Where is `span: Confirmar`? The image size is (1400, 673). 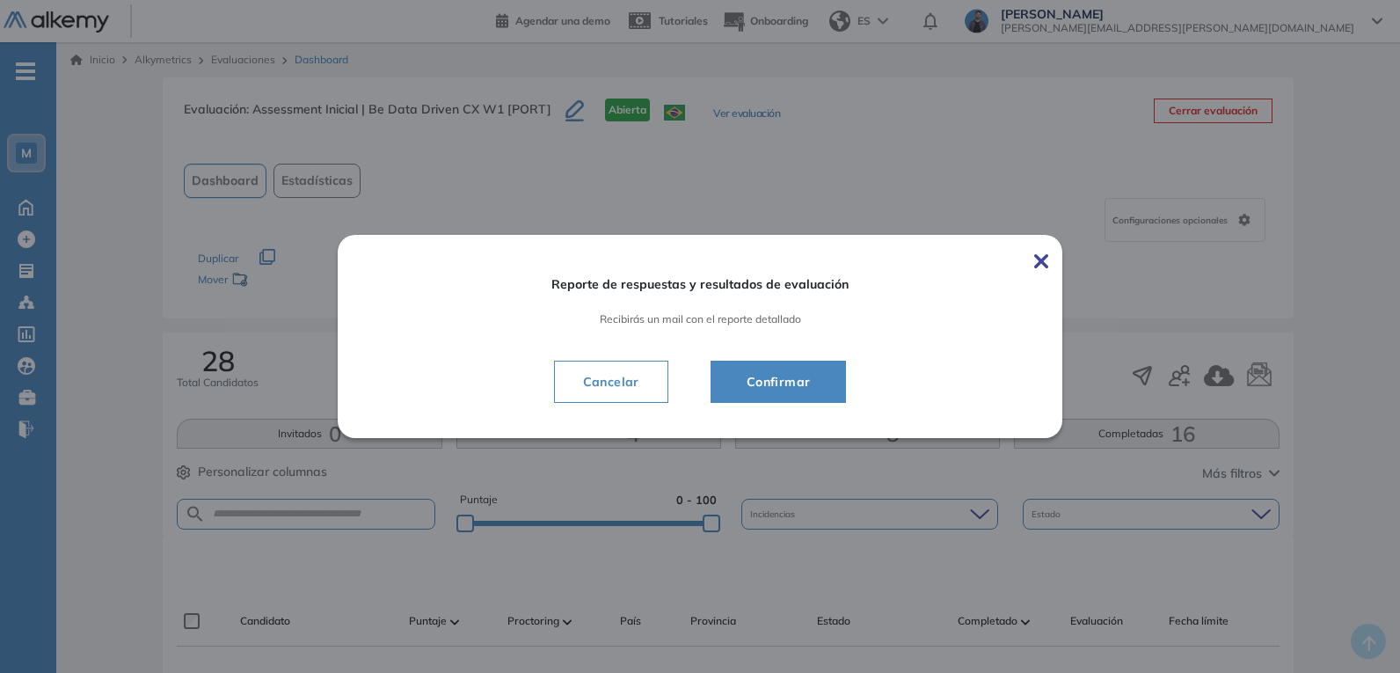
span: Confirmar is located at coordinates (778, 382).